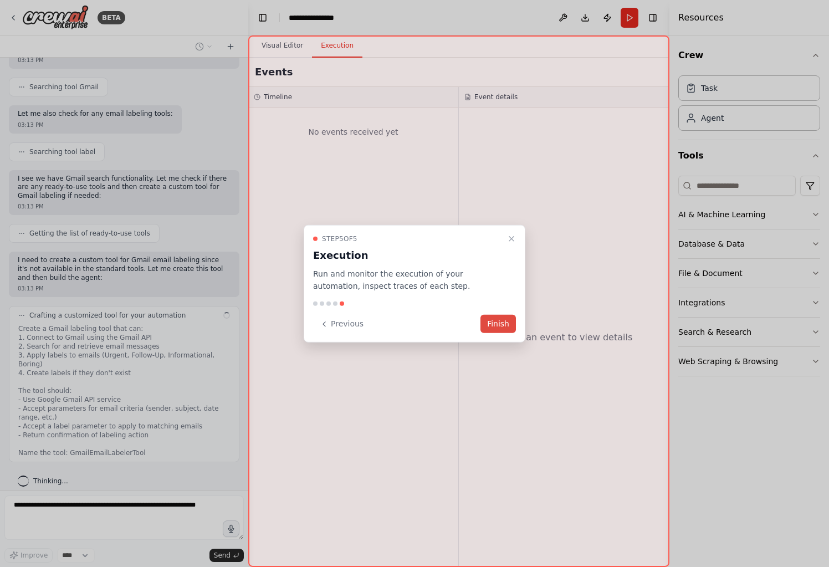 This screenshot has height=567, width=829. I want to click on button: Finish, so click(498, 324).